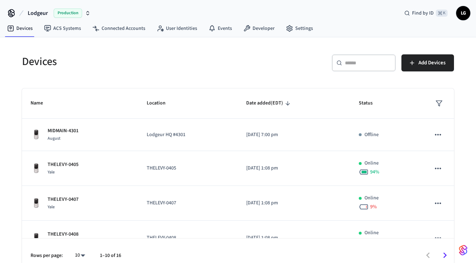 Image resolution: width=476 pixels, height=263 pixels. Describe the element at coordinates (300, 28) in the screenshot. I see `a: Settings` at that location.